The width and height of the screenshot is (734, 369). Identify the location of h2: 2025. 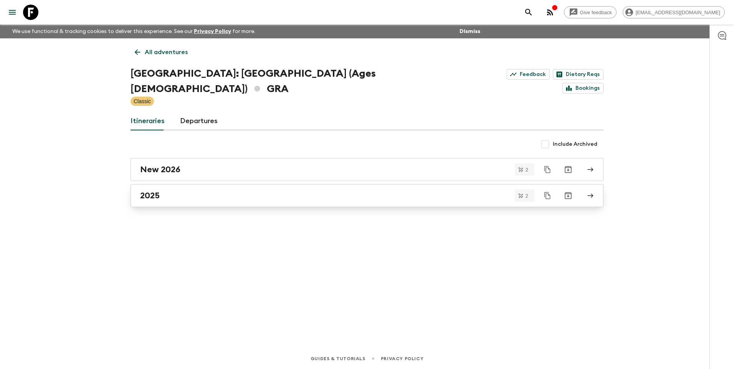
(150, 196).